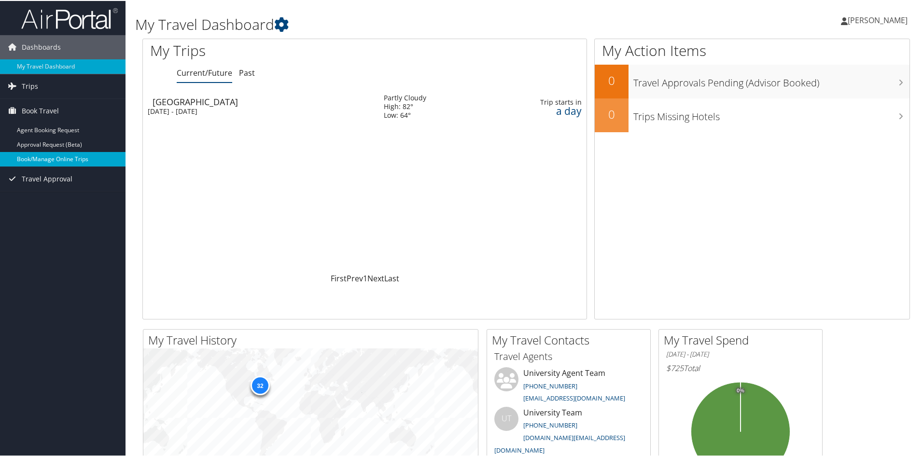 The height and width of the screenshot is (456, 923). I want to click on h1: My Trips, so click(272, 50).